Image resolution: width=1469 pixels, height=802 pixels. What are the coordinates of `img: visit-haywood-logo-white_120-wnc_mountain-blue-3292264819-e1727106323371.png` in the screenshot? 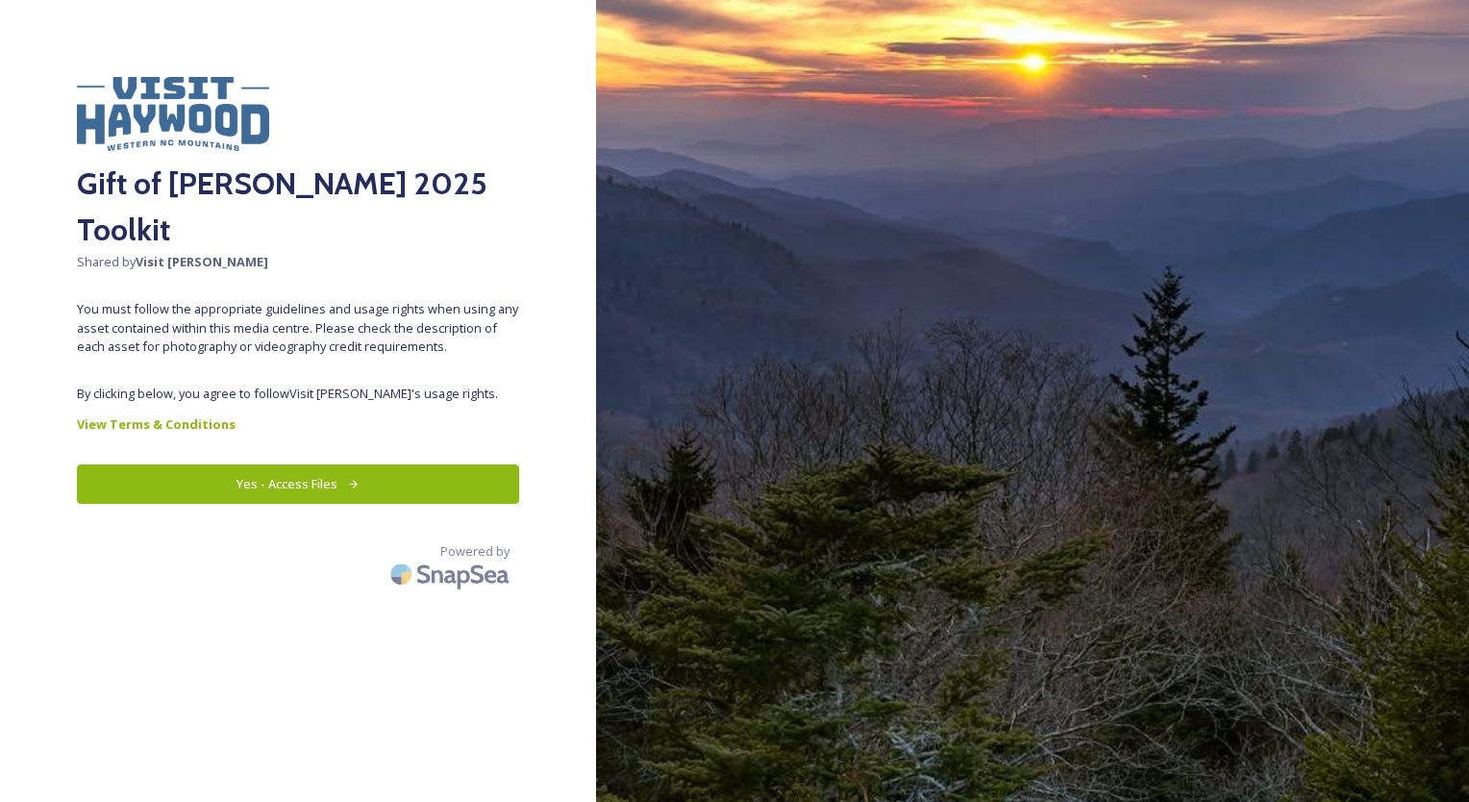 It's located at (173, 113).